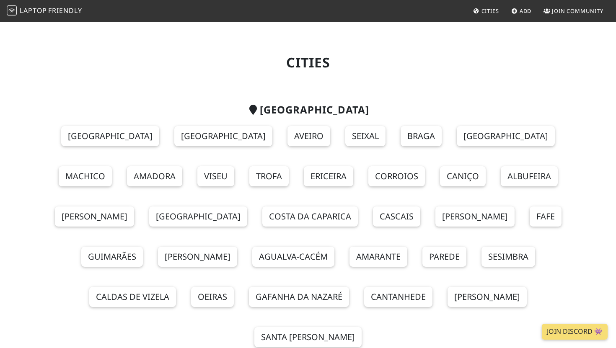 The height and width of the screenshot is (348, 616). Describe the element at coordinates (33, 10) in the screenshot. I see `span: Laptop` at that location.